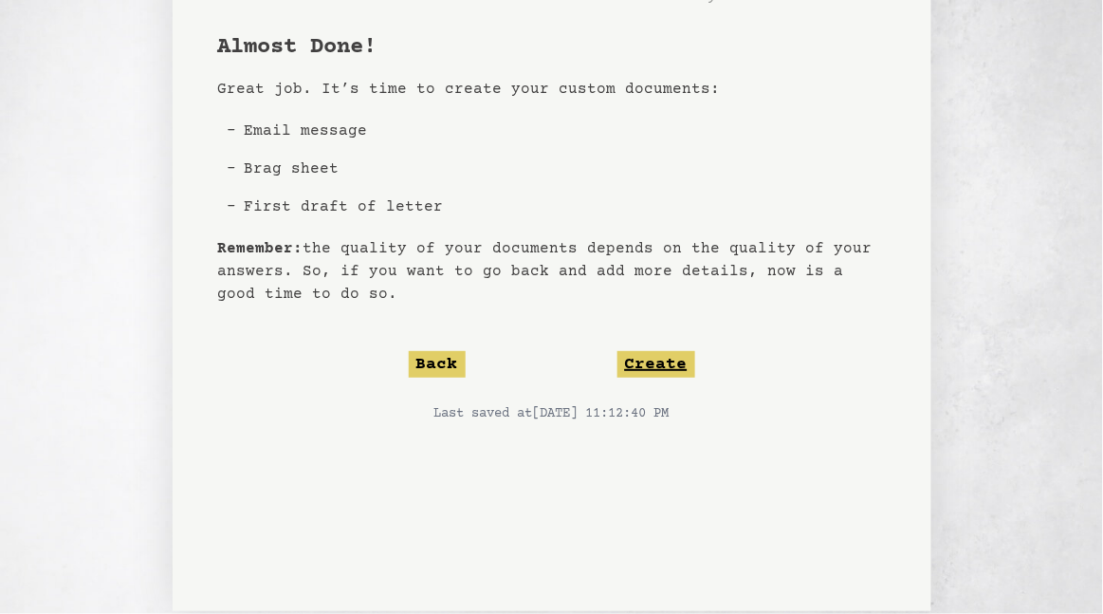 The image size is (1103, 614). I want to click on li: Brag sheet, so click(561, 169).